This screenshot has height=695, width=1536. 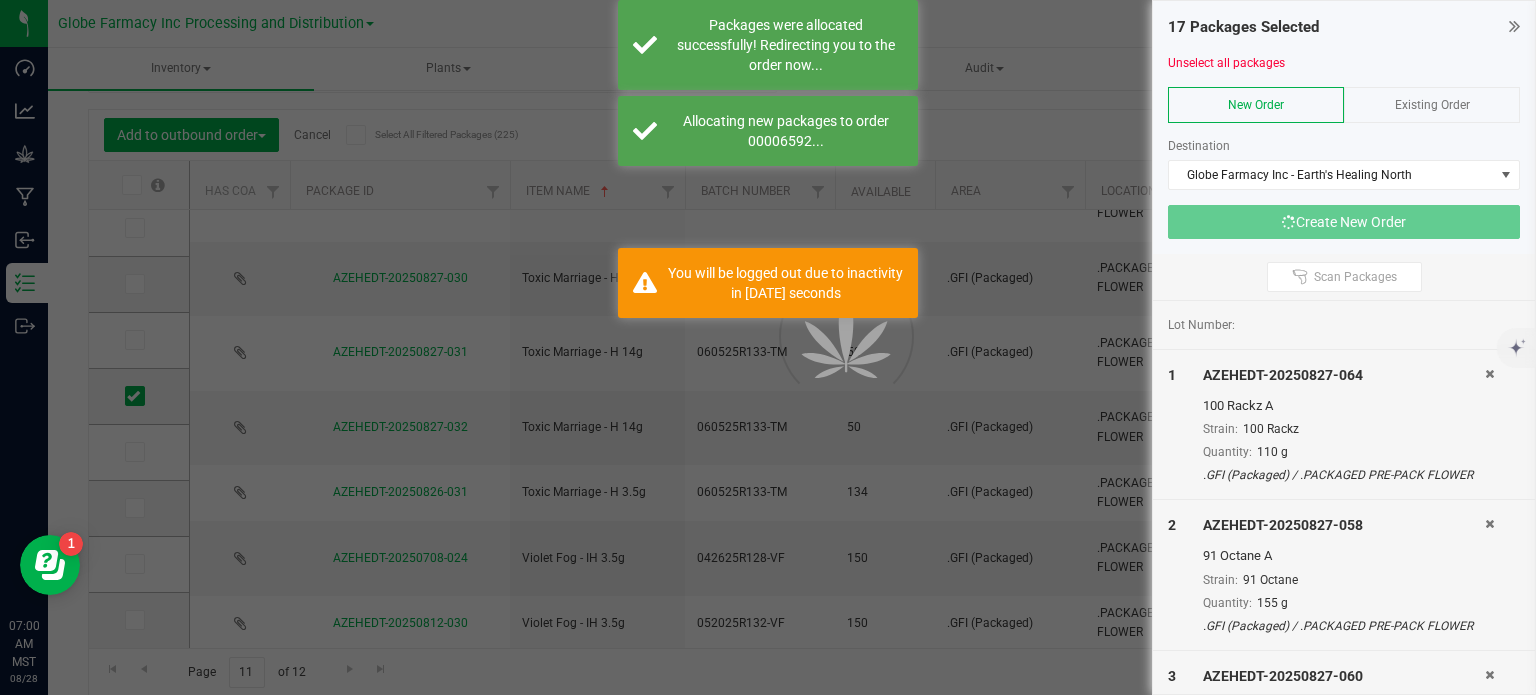 What do you see at coordinates (1226, 63) in the screenshot?
I see `a: Unselect all packages` at bounding box center [1226, 63].